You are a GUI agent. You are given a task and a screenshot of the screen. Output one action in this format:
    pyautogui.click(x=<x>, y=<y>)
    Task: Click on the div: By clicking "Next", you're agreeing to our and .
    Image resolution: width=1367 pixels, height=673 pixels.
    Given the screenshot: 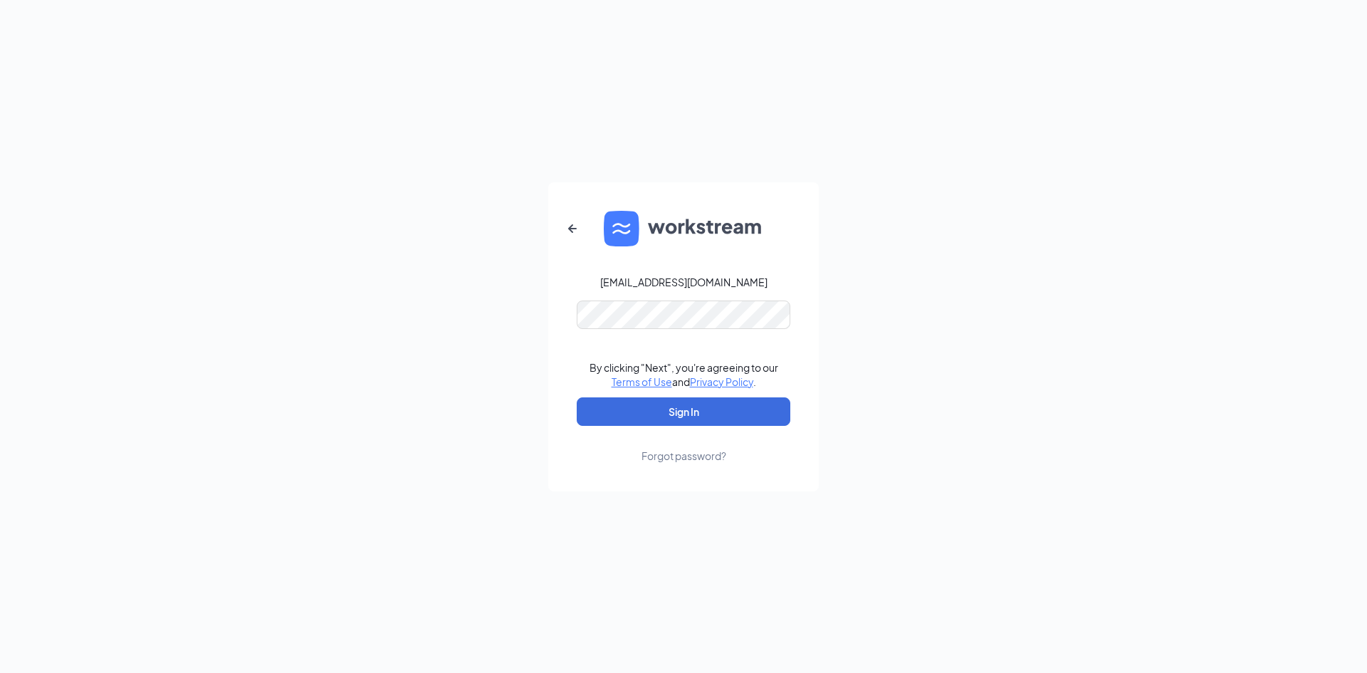 What is the action you would take?
    pyautogui.click(x=684, y=375)
    